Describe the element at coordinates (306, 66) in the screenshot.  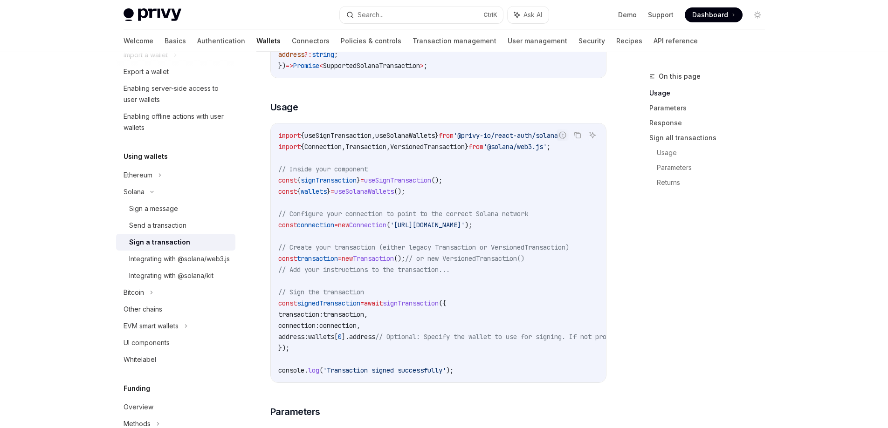
I see `span: Promise` at that location.